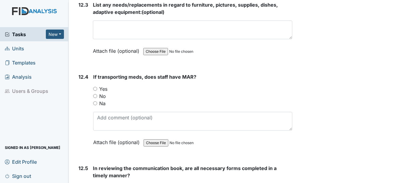  I want to click on input: Yes, so click(95, 89).